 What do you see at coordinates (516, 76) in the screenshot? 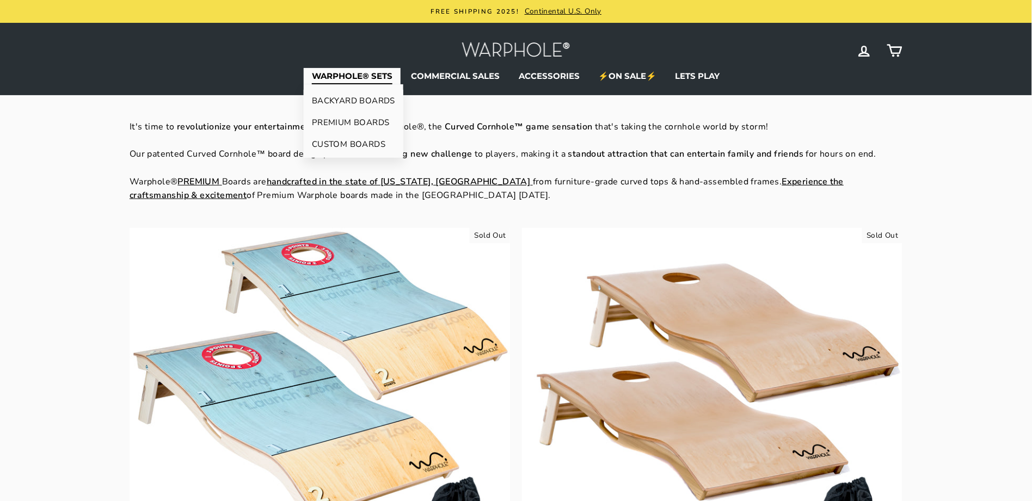
I see `ul: Primary` at bounding box center [516, 76].